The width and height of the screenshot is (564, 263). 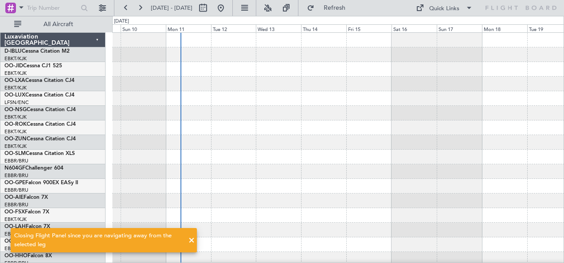 What do you see at coordinates (15, 81) in the screenshot?
I see `span: OO-LXA` at bounding box center [15, 81].